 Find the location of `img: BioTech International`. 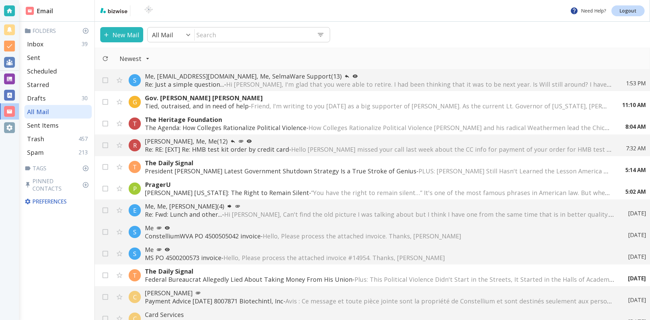

img: BioTech International is located at coordinates (149, 11).